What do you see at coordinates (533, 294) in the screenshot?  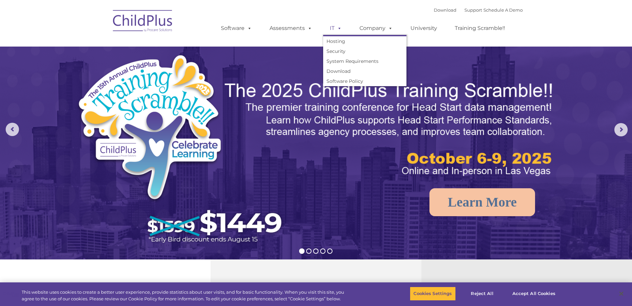 I see `button: Accept All Cookies` at bounding box center [533, 294].